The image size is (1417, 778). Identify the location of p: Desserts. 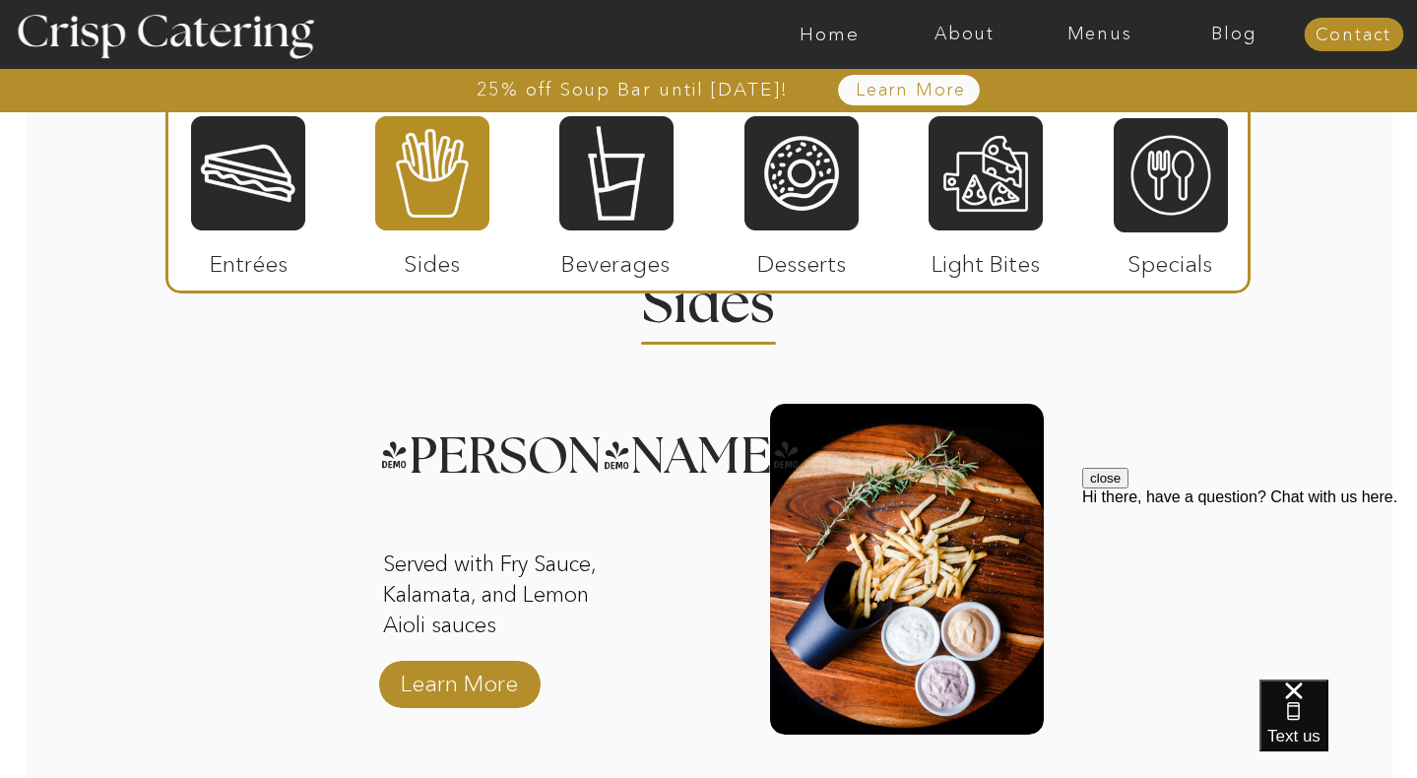
(801, 259).